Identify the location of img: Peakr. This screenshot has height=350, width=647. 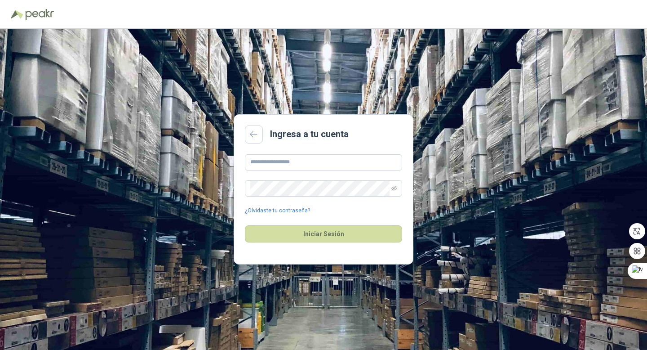
(40, 14).